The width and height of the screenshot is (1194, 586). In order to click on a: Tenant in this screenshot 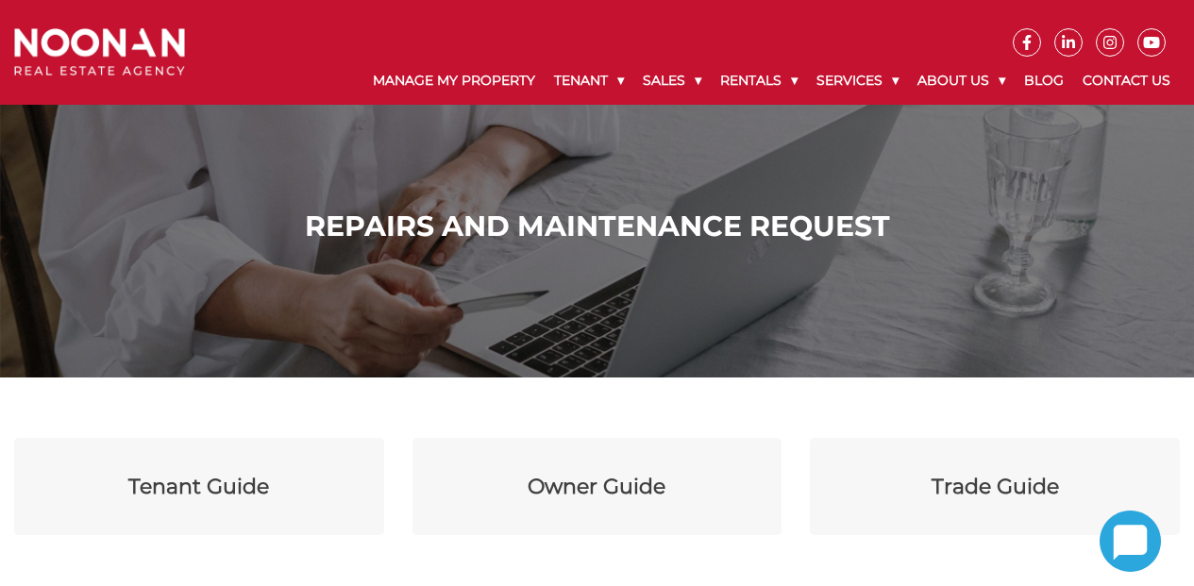, I will do `click(589, 80)`.